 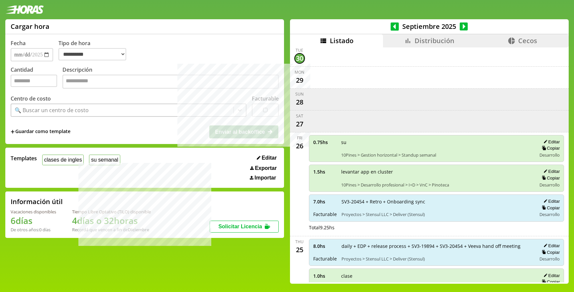 What do you see at coordinates (325, 276) in the screenshot?
I see `span: 1.0 hs` at bounding box center [325, 276].